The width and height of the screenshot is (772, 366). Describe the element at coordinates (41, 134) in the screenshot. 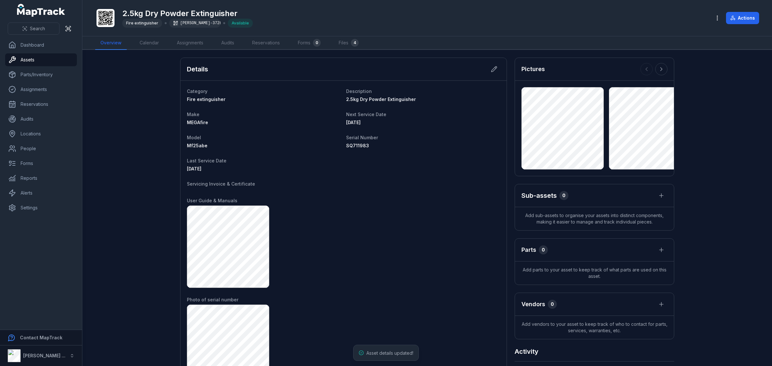

I see `a: Locations` at that location.